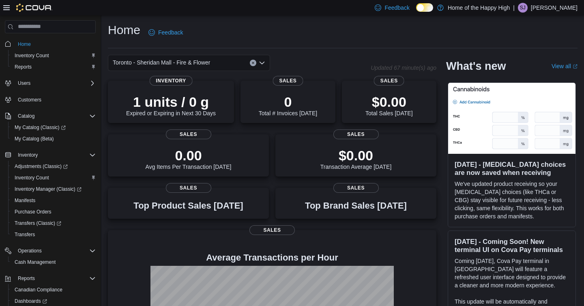 This screenshot has width=584, height=306. What do you see at coordinates (30, 100) in the screenshot?
I see `span: Customers` at bounding box center [30, 100].